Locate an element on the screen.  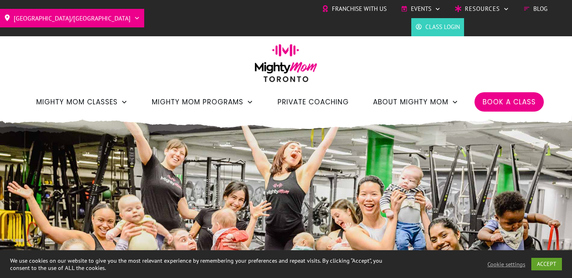
a: Mighty Mom Programs is located at coordinates (203, 102).